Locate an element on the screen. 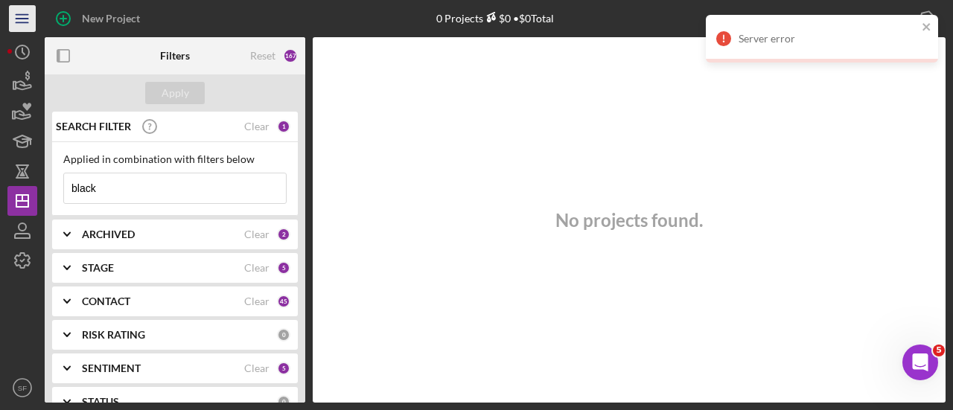 This screenshot has width=953, height=410. b: Filters is located at coordinates (175, 56).